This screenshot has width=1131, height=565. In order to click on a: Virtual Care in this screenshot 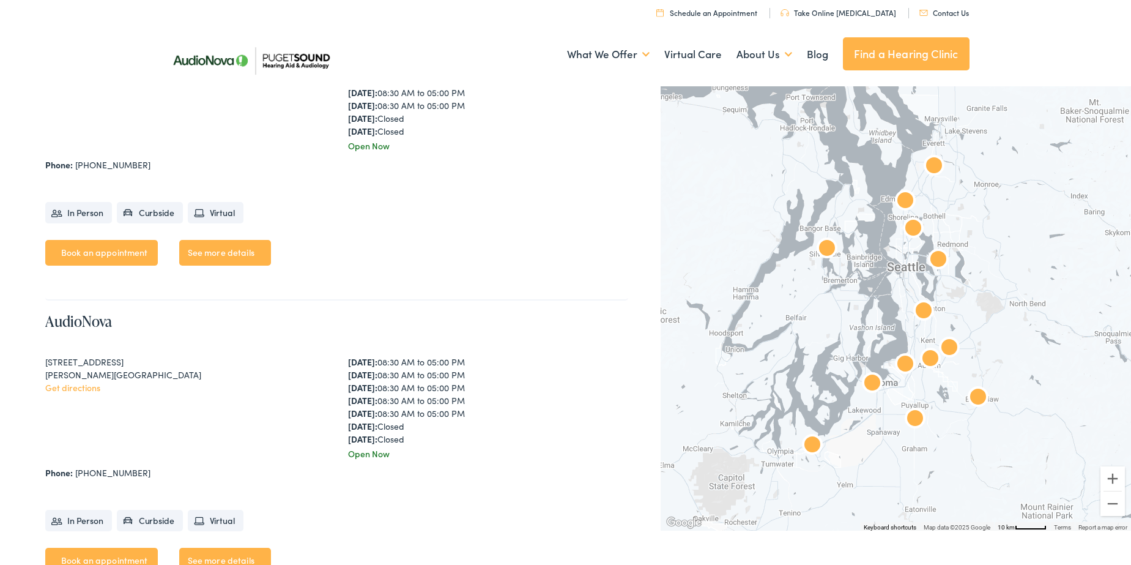, I will do `click(693, 54)`.